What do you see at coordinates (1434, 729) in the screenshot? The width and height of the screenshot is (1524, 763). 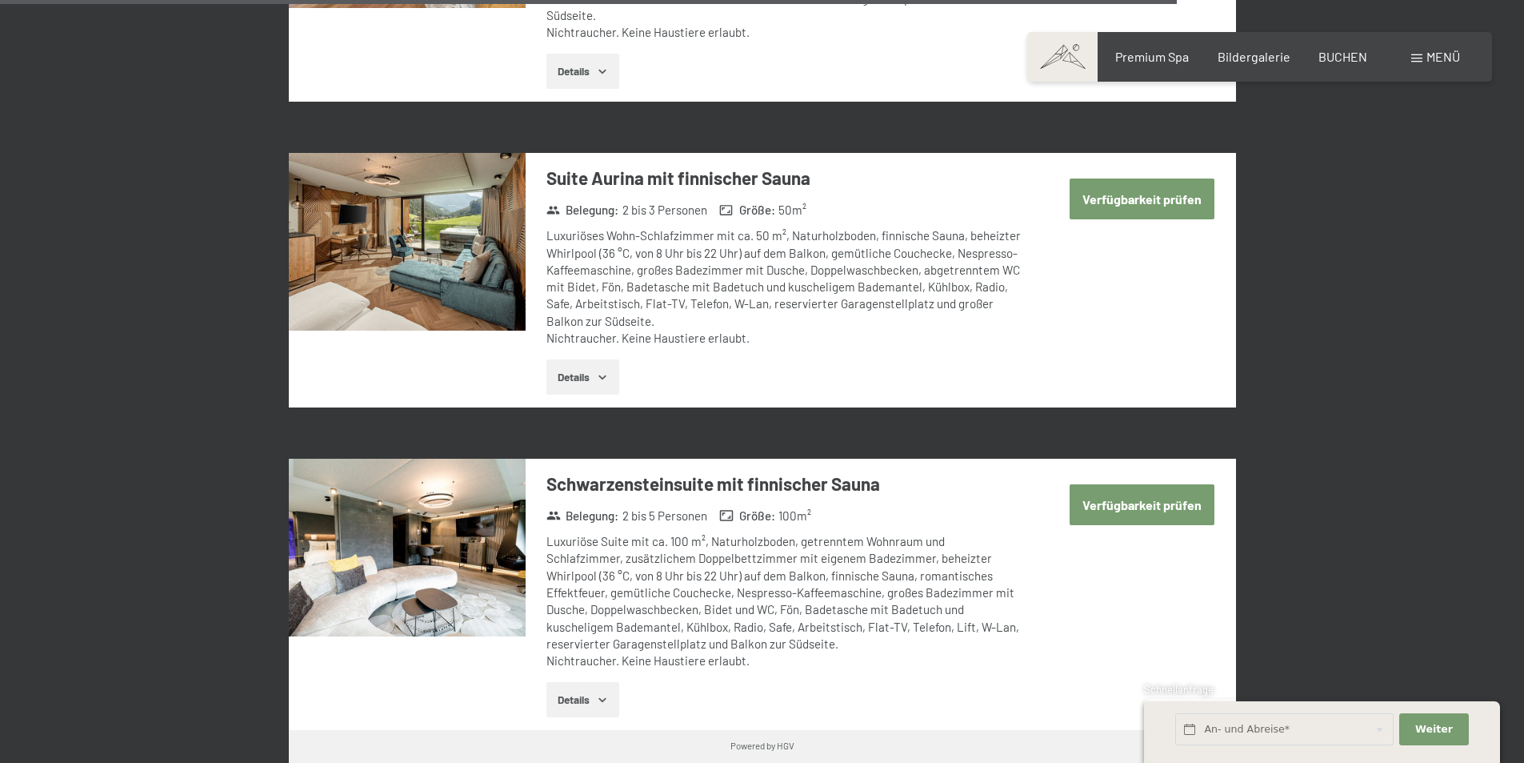 I see `span: Weiter` at bounding box center [1434, 729].